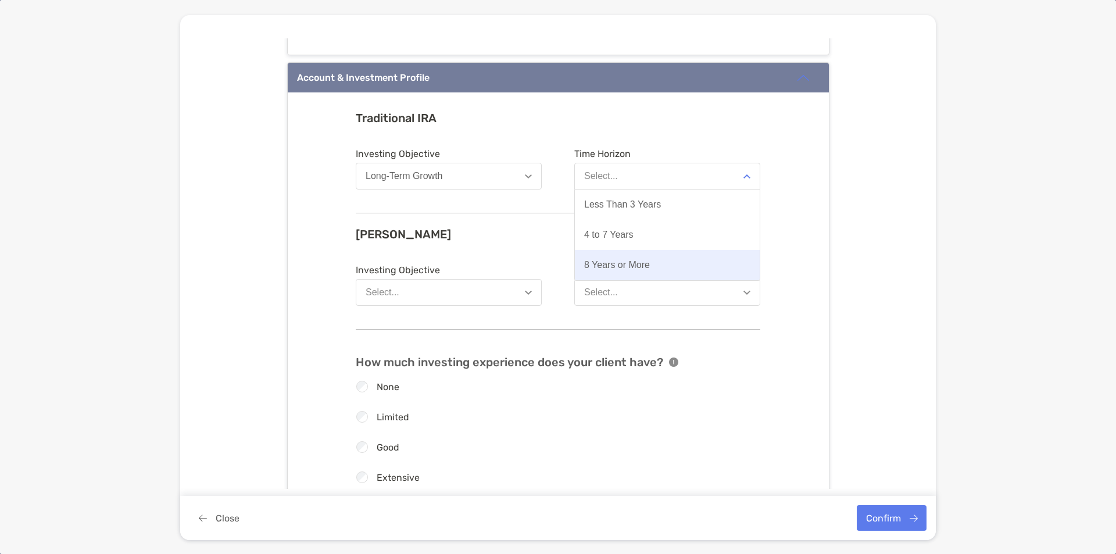 This screenshot has width=1116, height=554. What do you see at coordinates (219, 518) in the screenshot?
I see `button: Close` at bounding box center [219, 518].